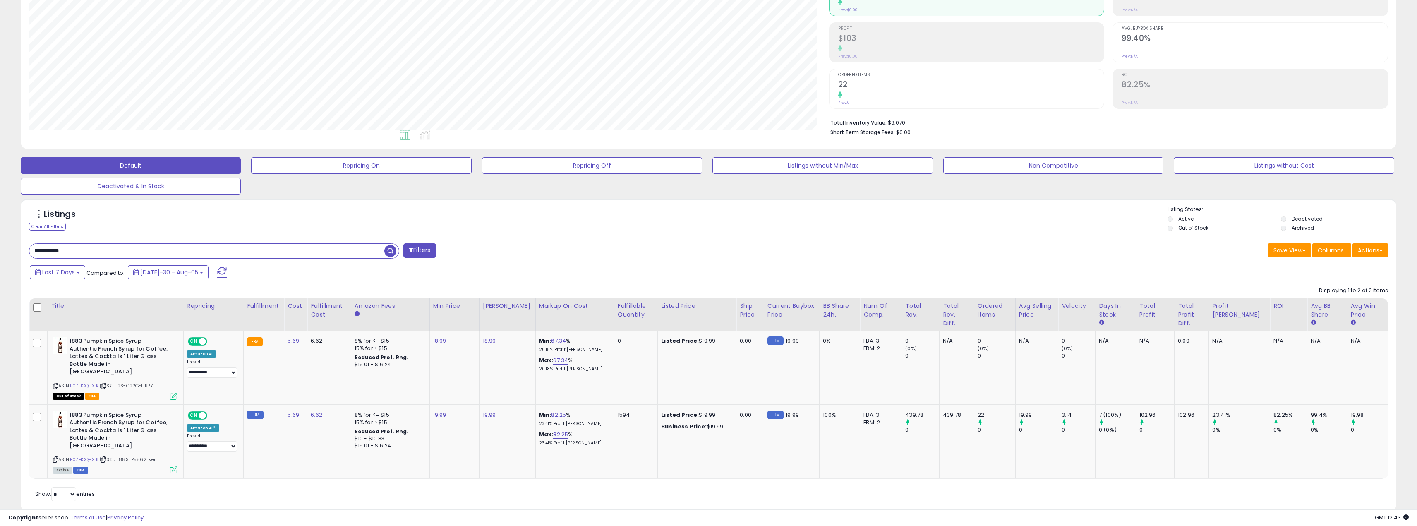 This screenshot has height=526, width=1417. Describe the element at coordinates (1037, 310) in the screenshot. I see `div: Avg Selling Price` at that location.